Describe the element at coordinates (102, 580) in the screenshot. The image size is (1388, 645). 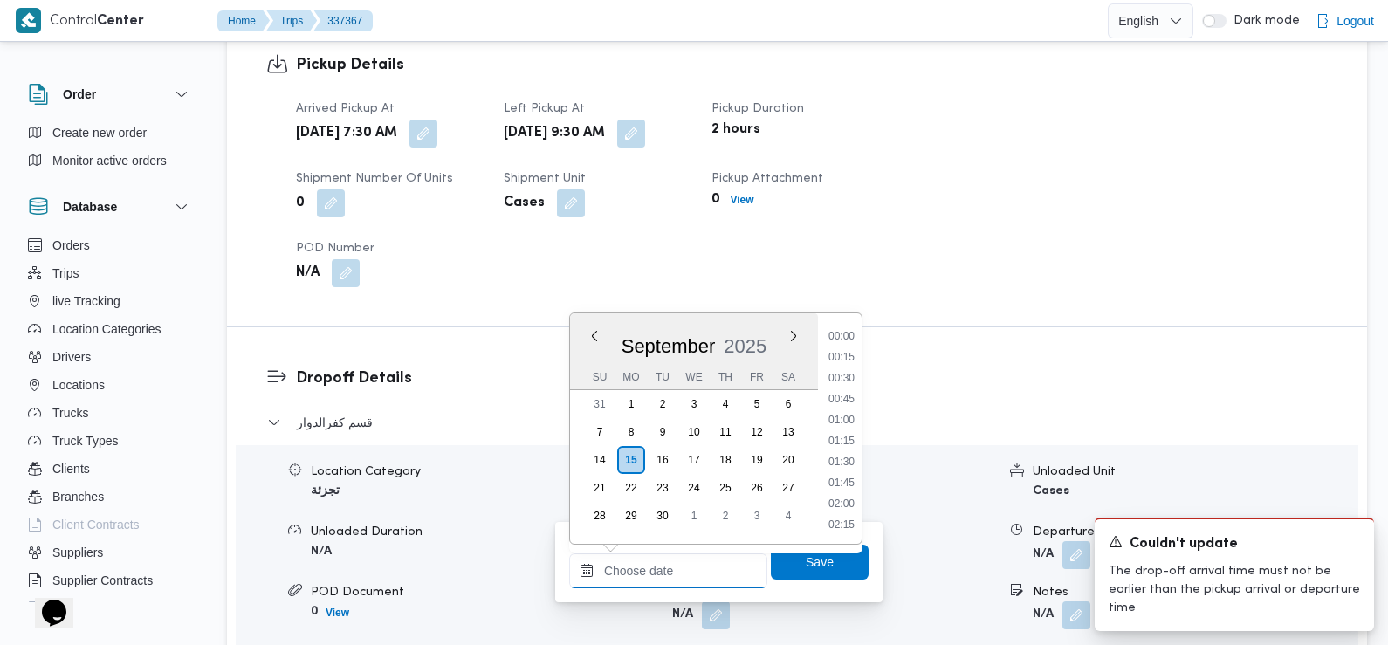
I see `span: Supplier Contracts` at that location.